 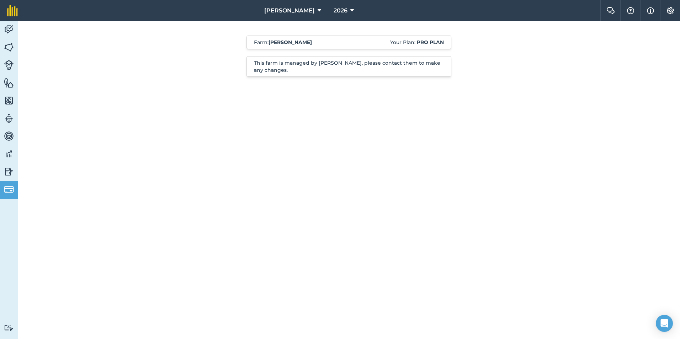 What do you see at coordinates (283, 42) in the screenshot?
I see `span: Farm :` at bounding box center [283, 42].